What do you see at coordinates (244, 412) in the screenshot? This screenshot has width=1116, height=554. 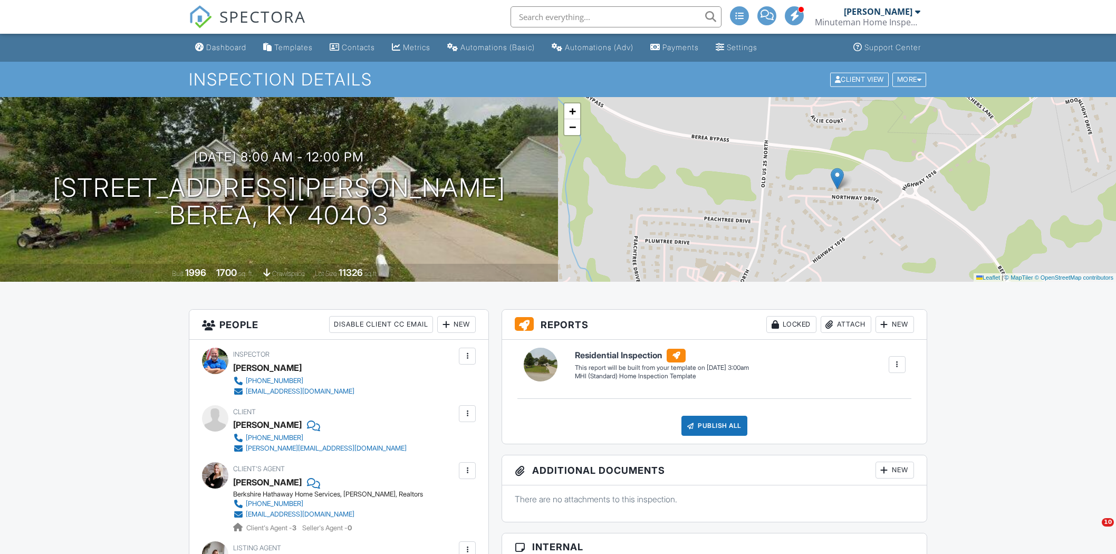 I see `span: Client` at bounding box center [244, 412].